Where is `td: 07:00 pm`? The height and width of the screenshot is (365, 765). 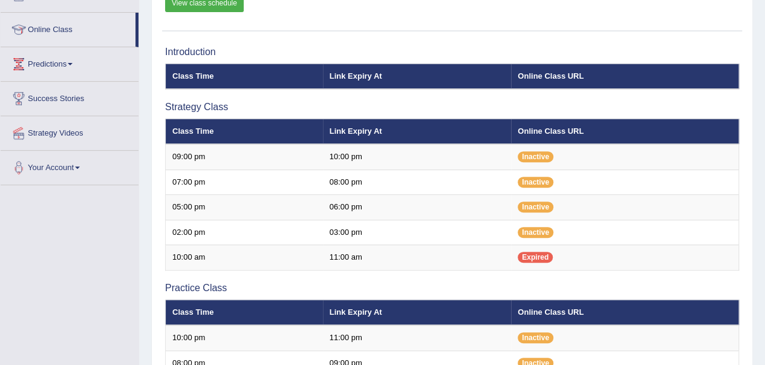
td: 07:00 pm is located at coordinates (244, 182).